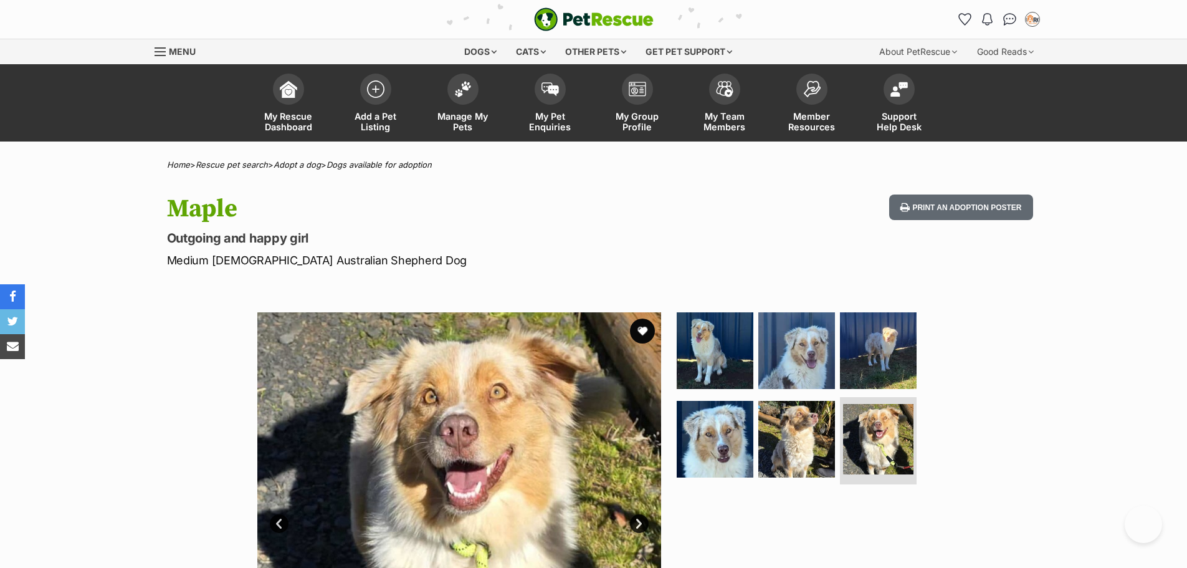 This screenshot has height=568, width=1187. I want to click on img: pet-enquiries-icon-7e3ad2cf08bfb03b45e93fb7055b45f3efa6380592205ae92323e6603595dc1f.svg, so click(550, 89).